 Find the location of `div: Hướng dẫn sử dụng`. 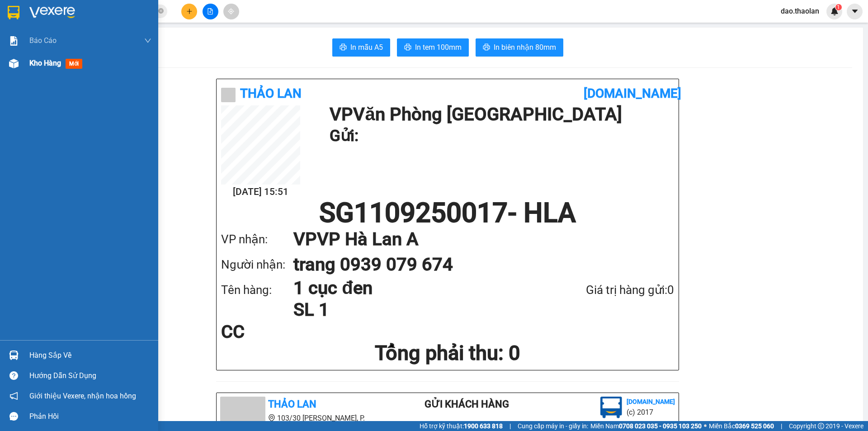

div: Hướng dẫn sử dụng is located at coordinates (90, 376).